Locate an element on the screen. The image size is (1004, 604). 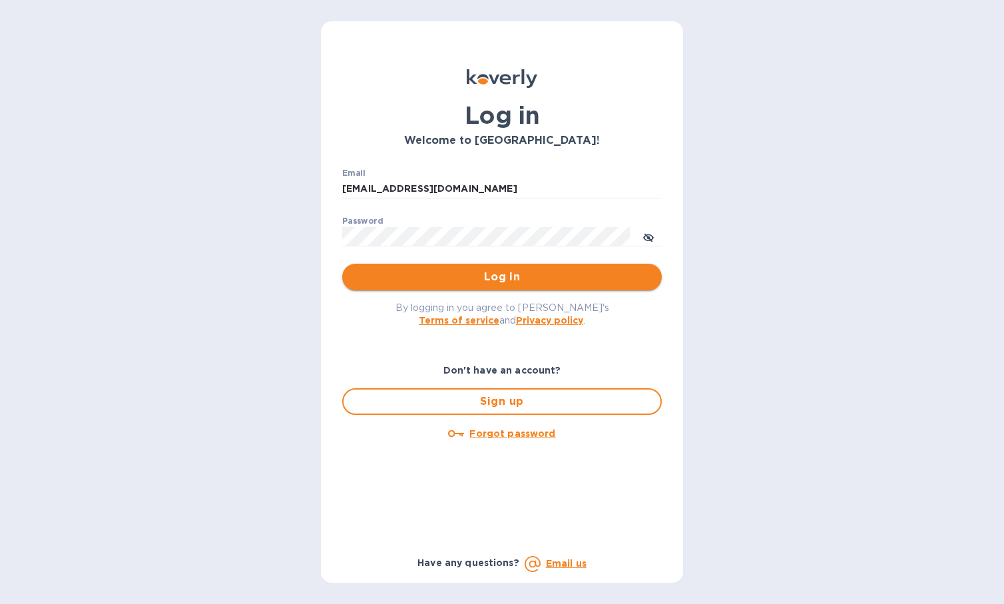
button: Sign up is located at coordinates (502, 401).